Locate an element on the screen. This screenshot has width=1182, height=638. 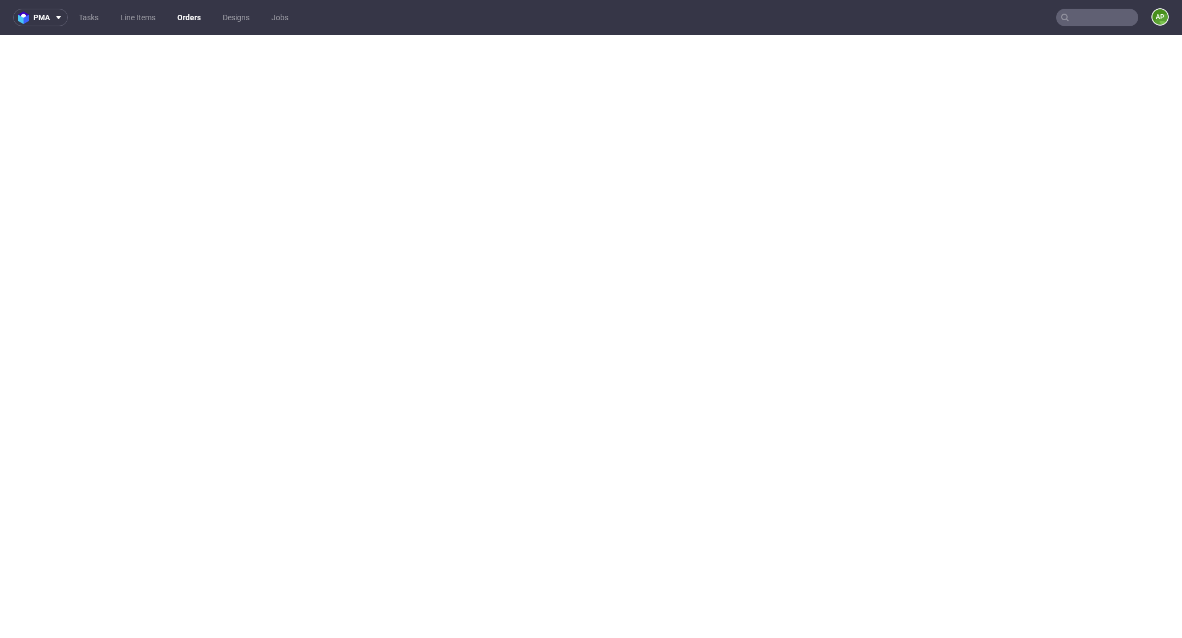
a: Tasks is located at coordinates (89, 18).